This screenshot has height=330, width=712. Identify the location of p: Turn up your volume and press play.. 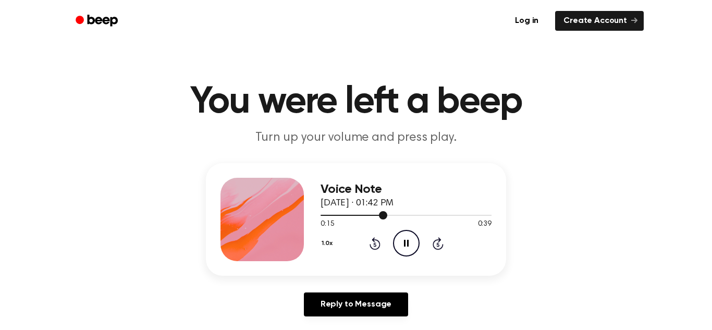
(356, 138).